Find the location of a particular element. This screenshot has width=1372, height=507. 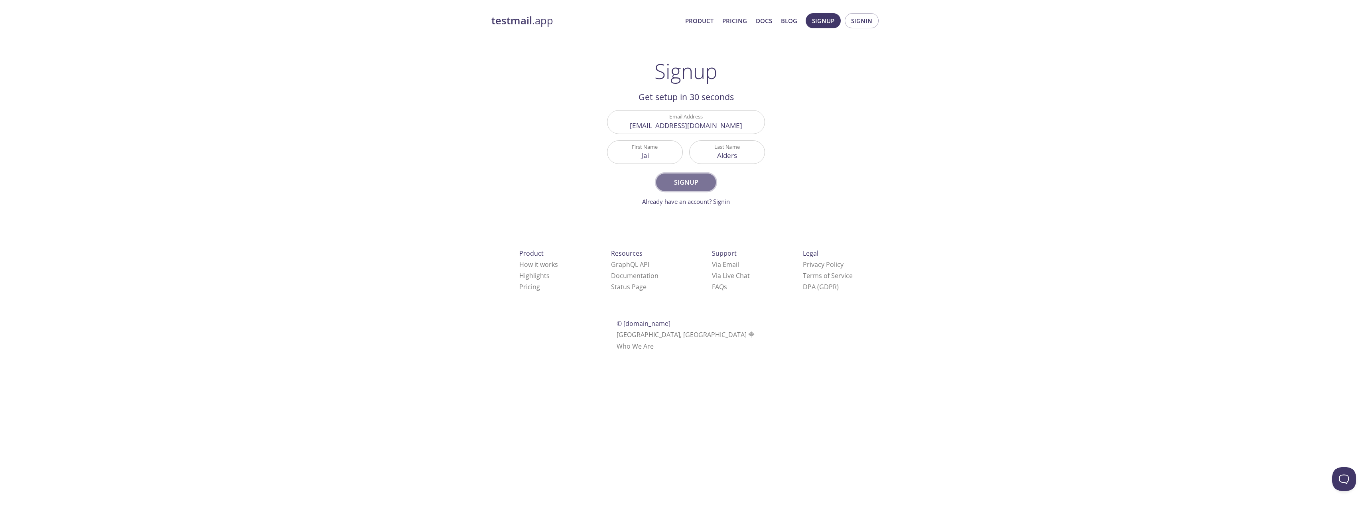

a: Blog is located at coordinates (789, 21).